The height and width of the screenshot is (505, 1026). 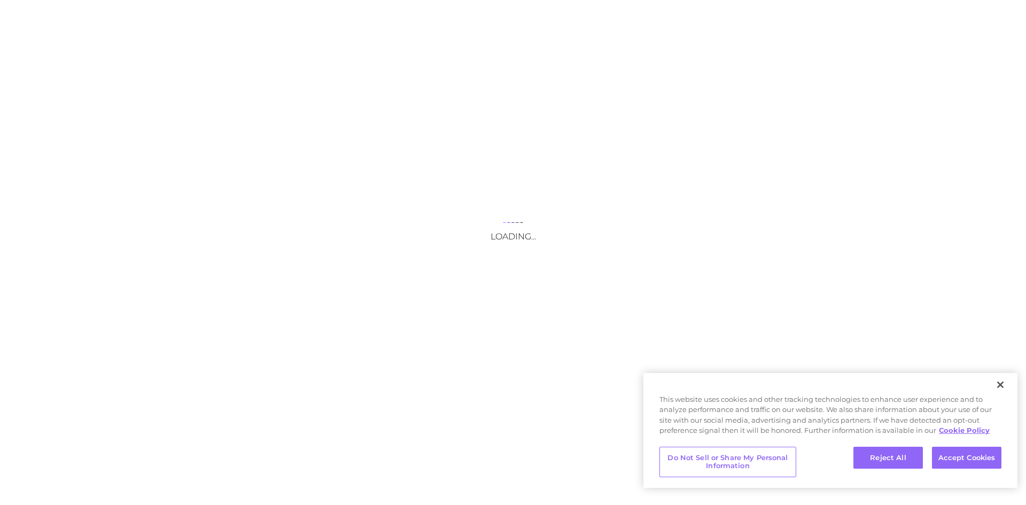 I want to click on button: Close, so click(x=1000, y=385).